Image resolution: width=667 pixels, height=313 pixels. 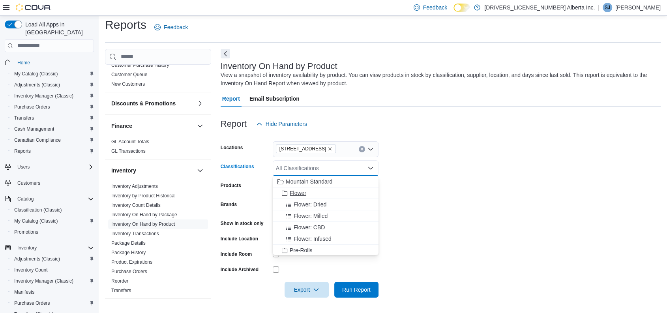 What do you see at coordinates (326, 182) in the screenshot?
I see `button: Mountain Standard` at bounding box center [326, 182].